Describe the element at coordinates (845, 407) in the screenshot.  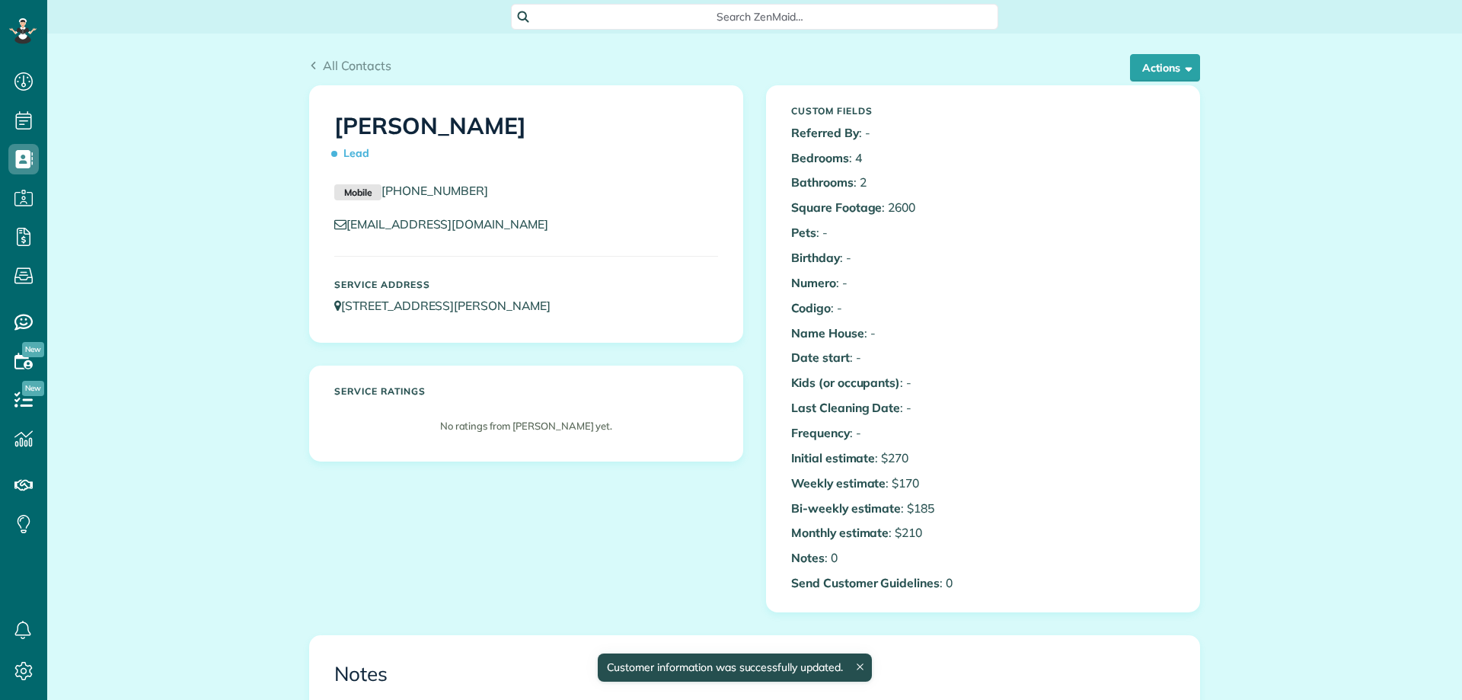
I see `b: Last Cleaning Date` at that location.